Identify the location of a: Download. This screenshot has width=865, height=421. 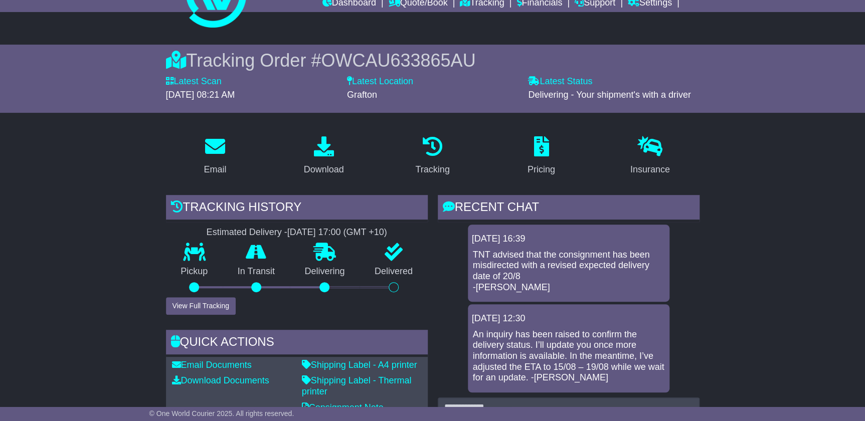
(324, 156).